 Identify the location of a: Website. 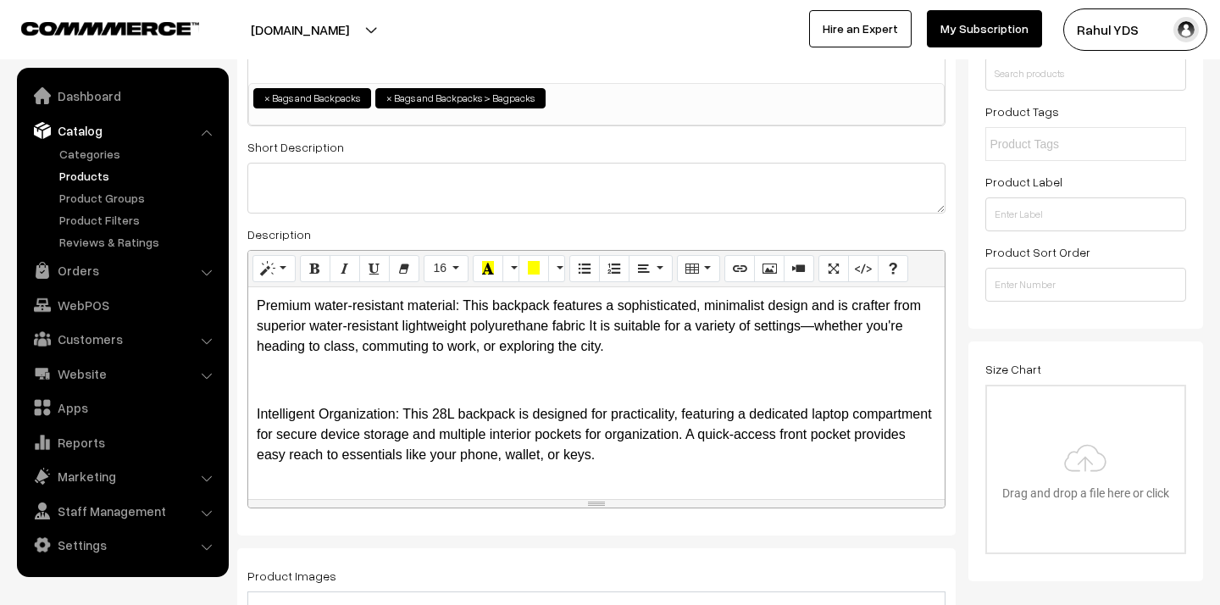
(122, 374).